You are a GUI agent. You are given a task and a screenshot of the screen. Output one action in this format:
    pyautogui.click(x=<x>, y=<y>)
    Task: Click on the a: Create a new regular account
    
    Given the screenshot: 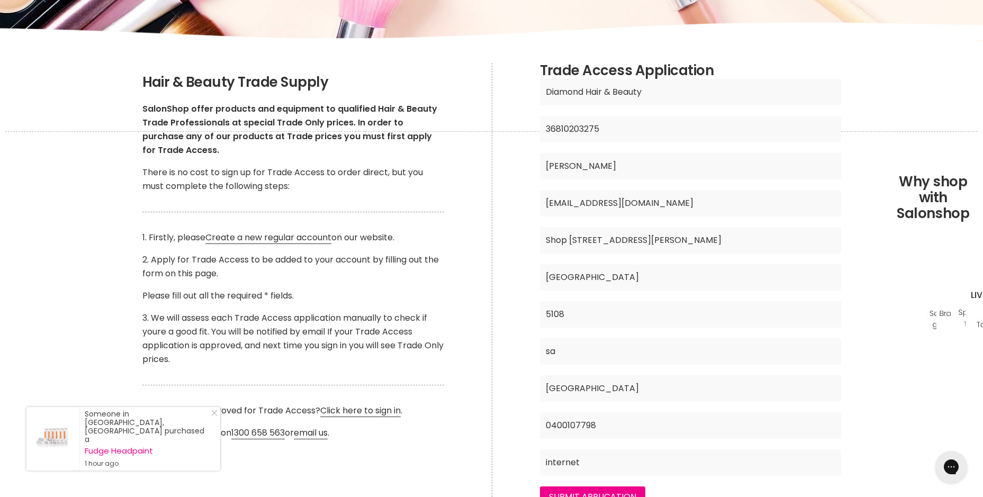 What is the action you would take?
    pyautogui.click(x=268, y=238)
    